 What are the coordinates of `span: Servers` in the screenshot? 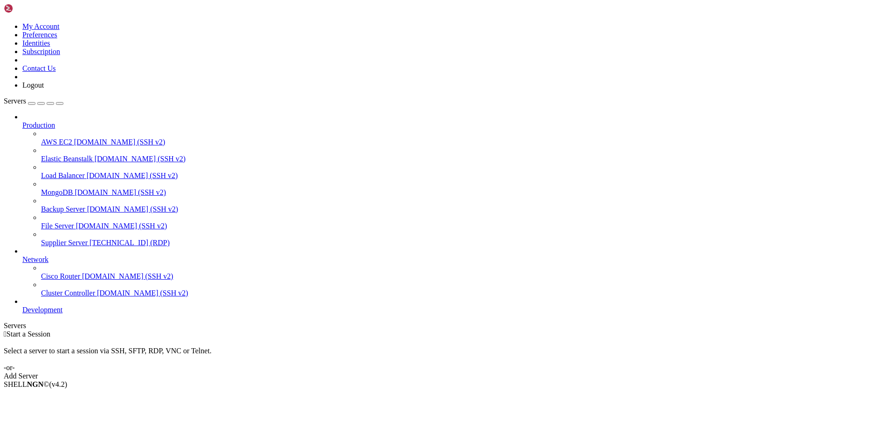 It's located at (15, 101).